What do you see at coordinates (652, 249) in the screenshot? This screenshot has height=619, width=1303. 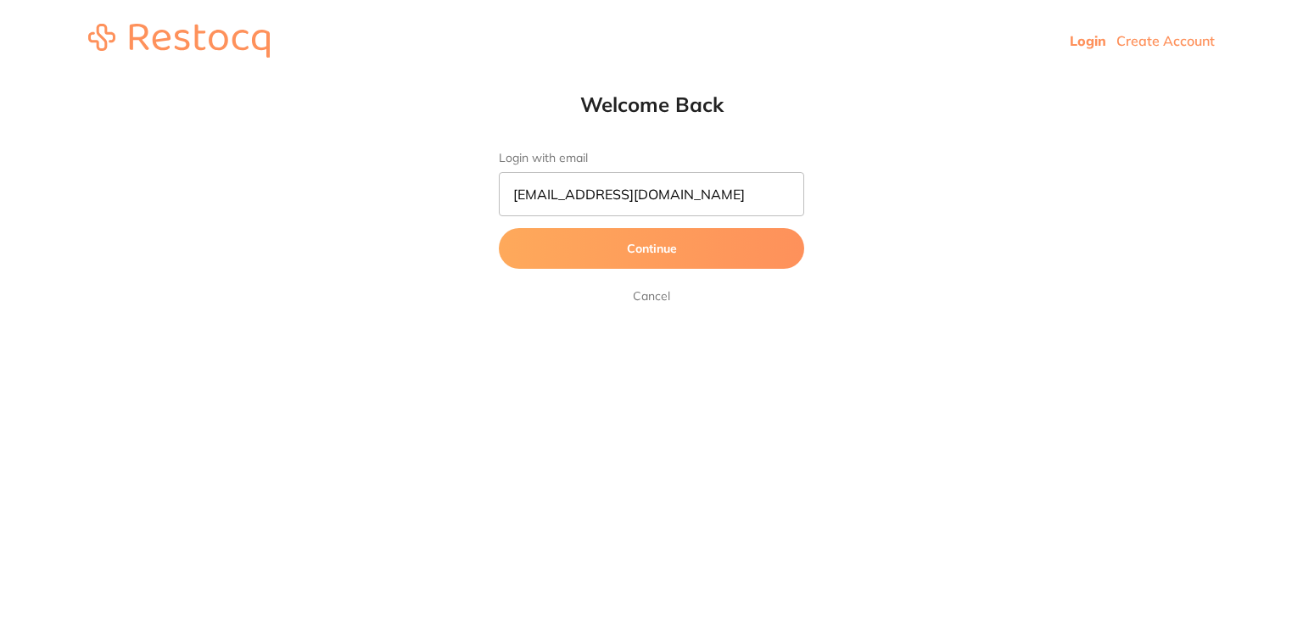 I see `button: Continue` at bounding box center [652, 249].